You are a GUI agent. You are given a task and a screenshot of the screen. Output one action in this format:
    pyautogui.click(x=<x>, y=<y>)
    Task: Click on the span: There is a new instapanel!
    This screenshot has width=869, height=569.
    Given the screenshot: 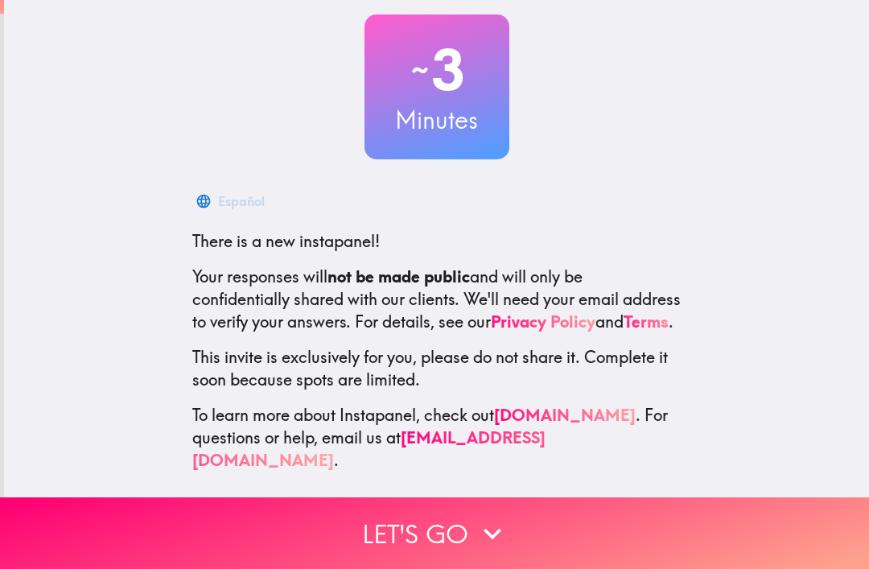 What is the action you would take?
    pyautogui.click(x=286, y=241)
    